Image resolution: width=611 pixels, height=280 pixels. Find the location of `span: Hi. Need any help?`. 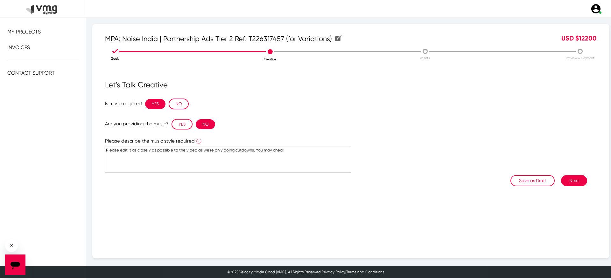

span: Hi. Need any help? is located at coordinates (25, 7).